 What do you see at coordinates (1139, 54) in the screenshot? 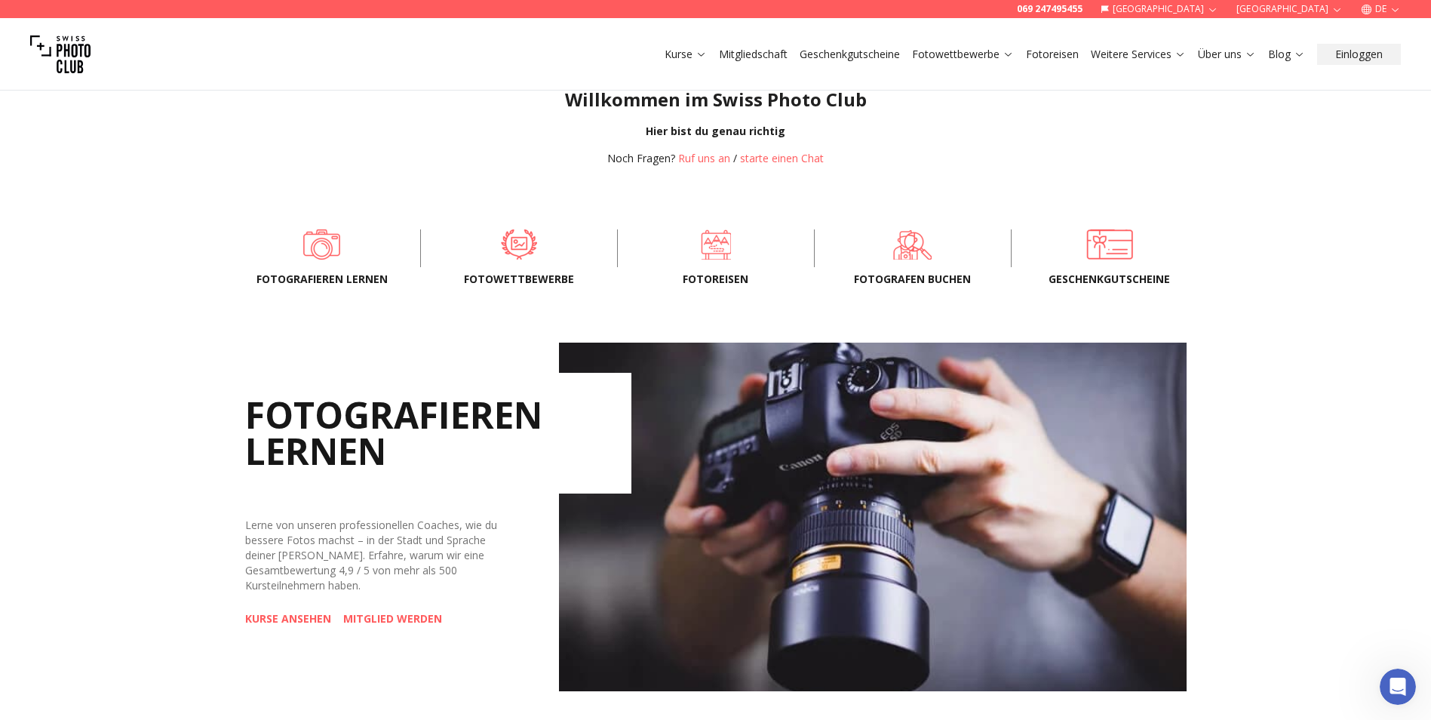
I see `a: Weitere Services` at bounding box center [1139, 54].